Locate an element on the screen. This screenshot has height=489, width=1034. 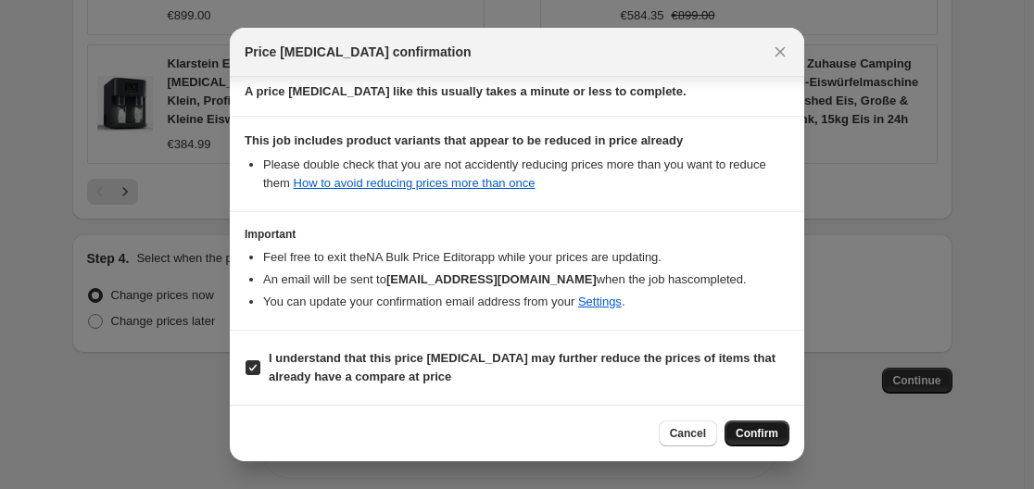
li: Feel free to exit the NA Bulk Price Editor app while your prices are updating. is located at coordinates (526, 257).